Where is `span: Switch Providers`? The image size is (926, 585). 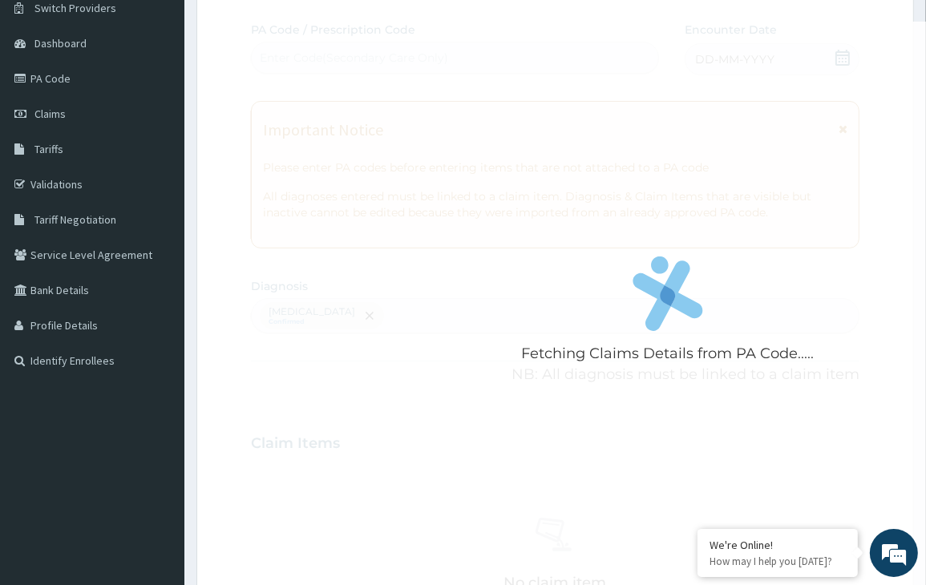 span: Switch Providers is located at coordinates (75, 8).